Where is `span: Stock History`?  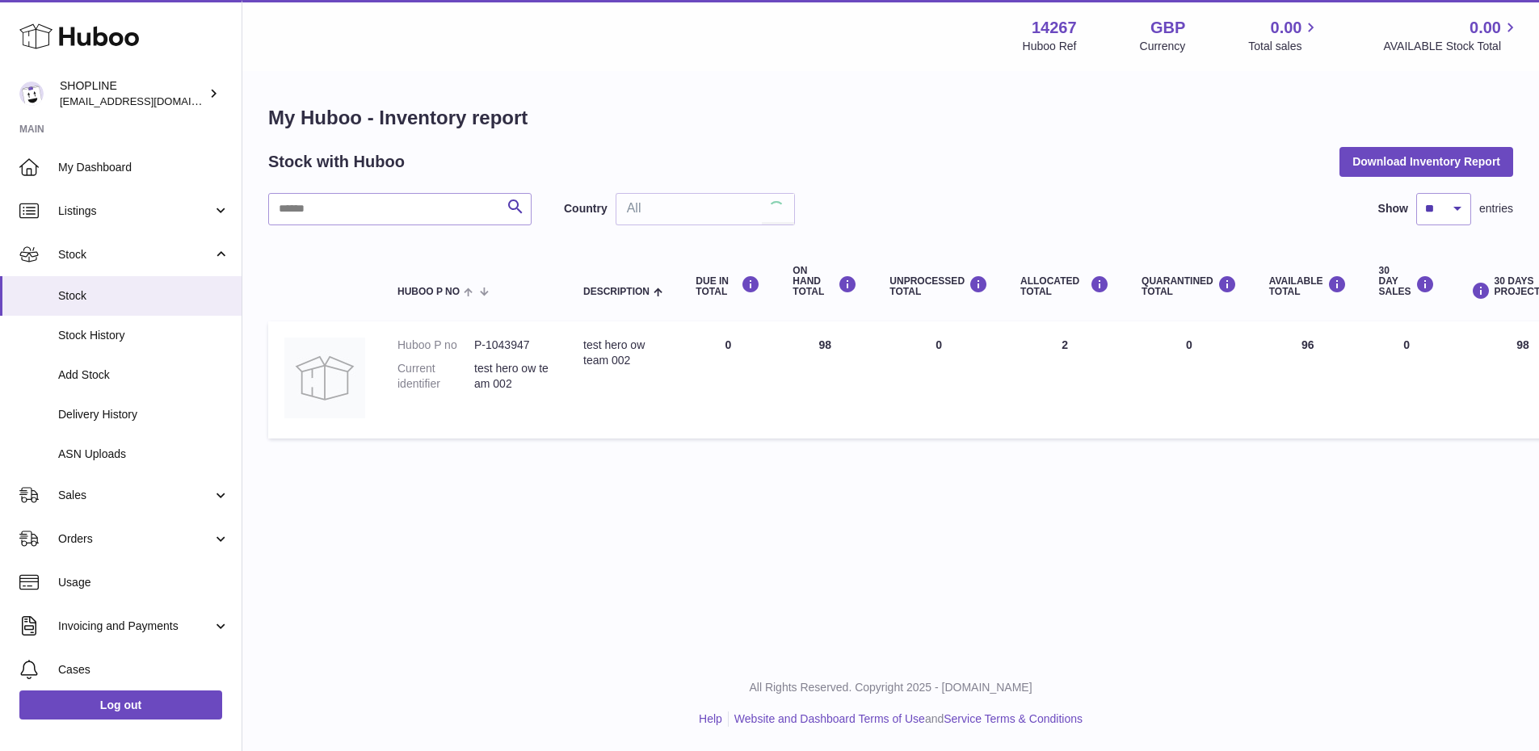 span: Stock History is located at coordinates (144, 335).